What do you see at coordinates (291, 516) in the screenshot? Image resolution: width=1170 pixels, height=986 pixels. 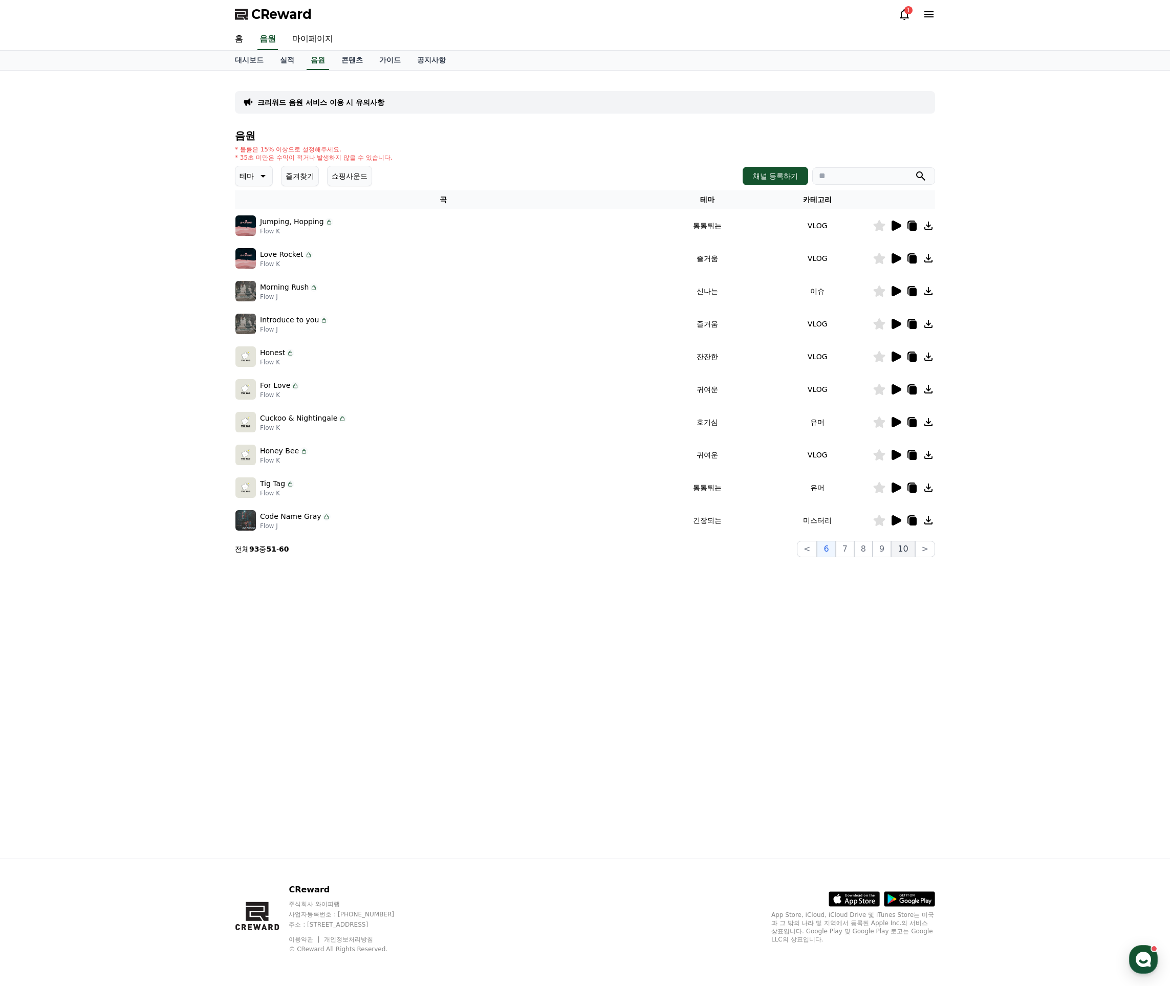 I see `p: Code Name Gray` at bounding box center [291, 516].